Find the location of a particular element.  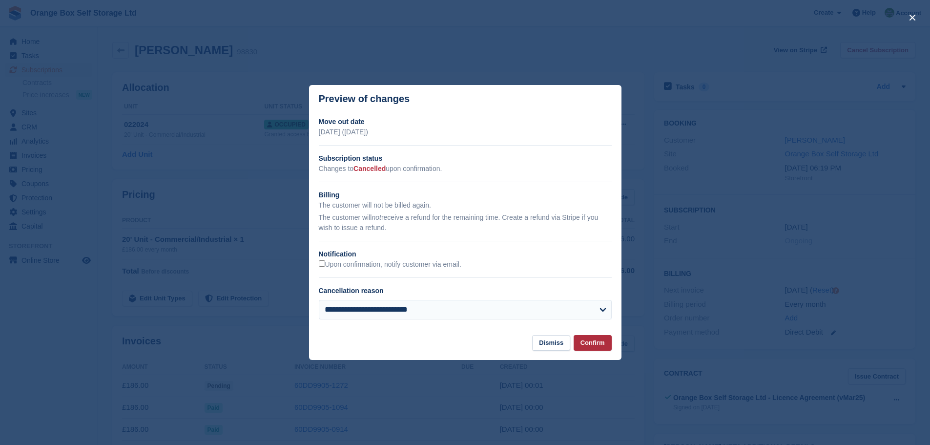

p: Preview of changes is located at coordinates (364, 99).